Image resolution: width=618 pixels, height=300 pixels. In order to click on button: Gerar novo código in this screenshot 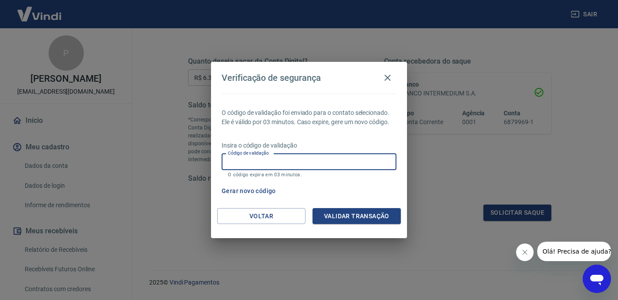, I will do `click(249, 191)`.